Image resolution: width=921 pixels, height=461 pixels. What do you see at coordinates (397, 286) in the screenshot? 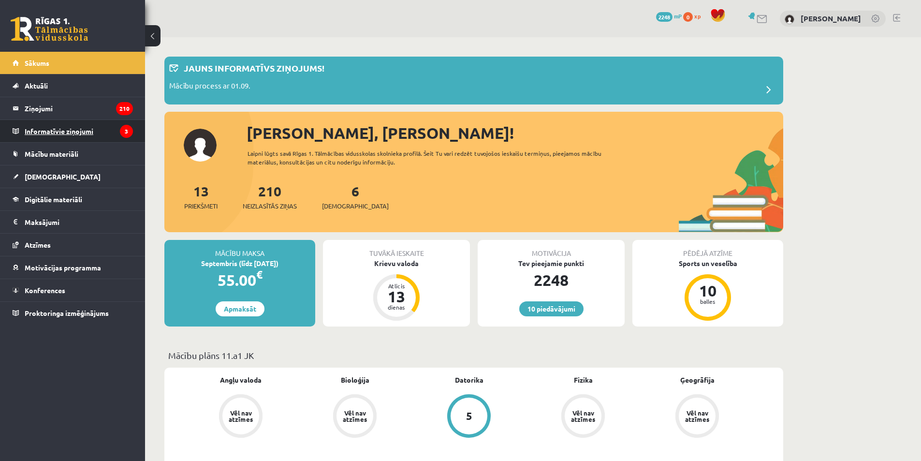
I see `div: Atlicis` at bounding box center [397, 286].